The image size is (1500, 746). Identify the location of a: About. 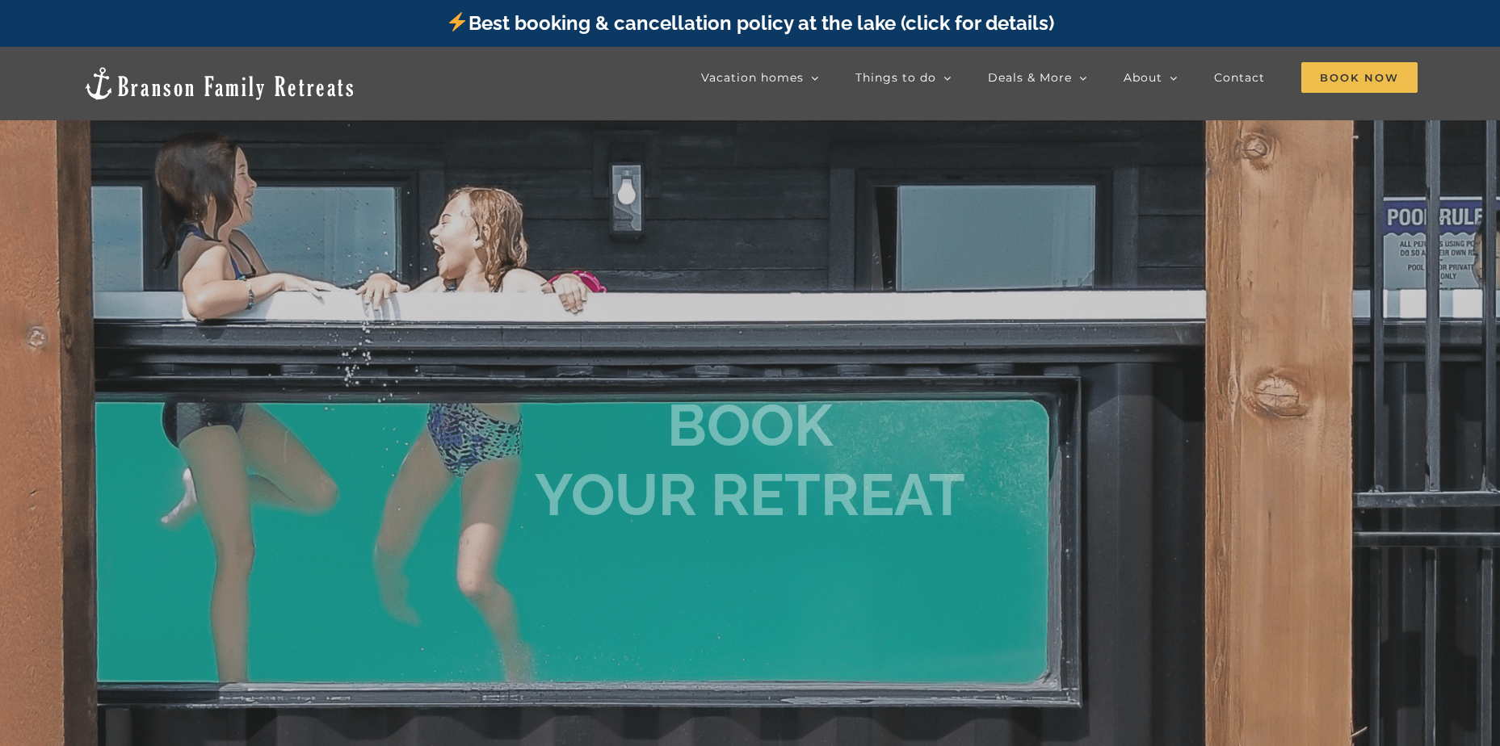
(1150, 78).